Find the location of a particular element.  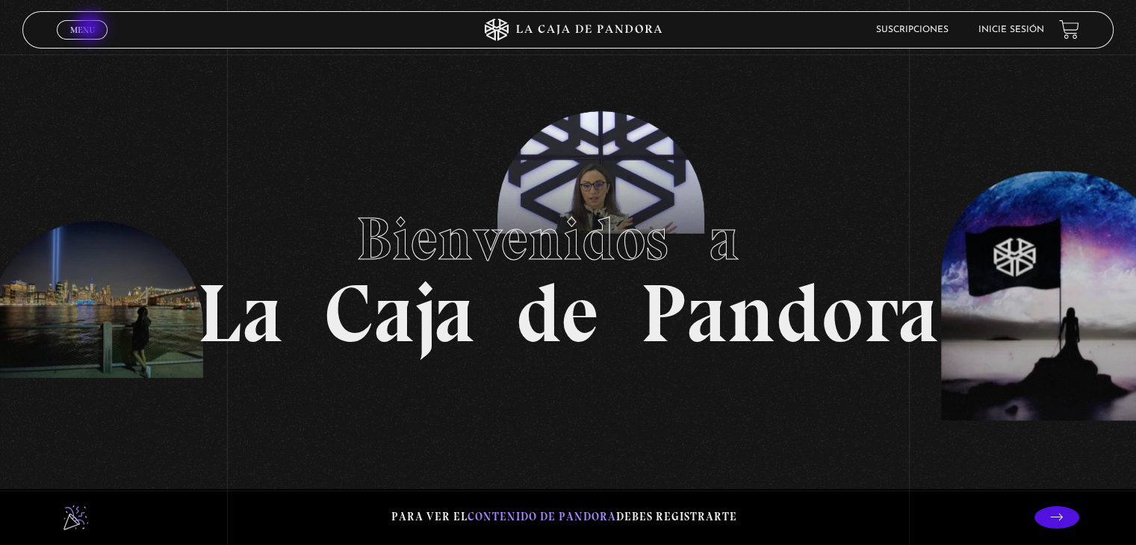

span: Cerrar is located at coordinates (82, 43).